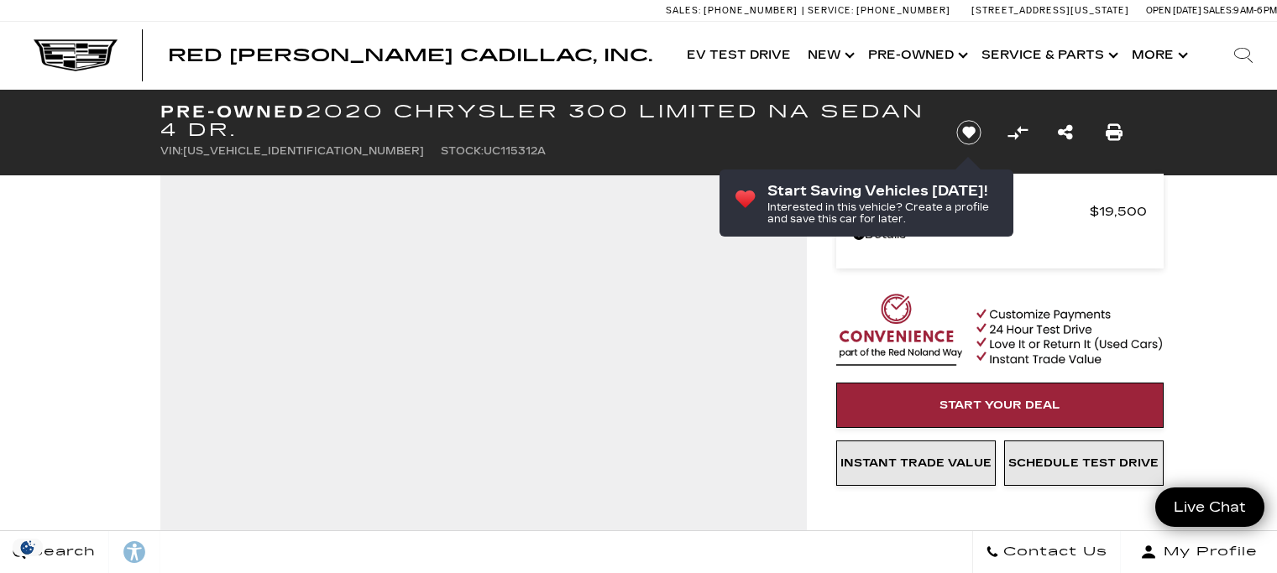 The height and width of the screenshot is (573, 1277). Describe the element at coordinates (1000, 405) in the screenshot. I see `a: Start Your Deal` at that location.